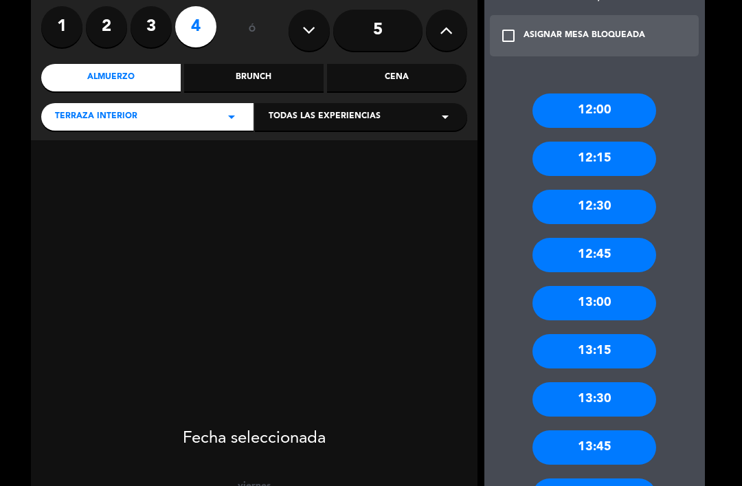  What do you see at coordinates (151, 27) in the screenshot?
I see `label: 3` at bounding box center [151, 27].